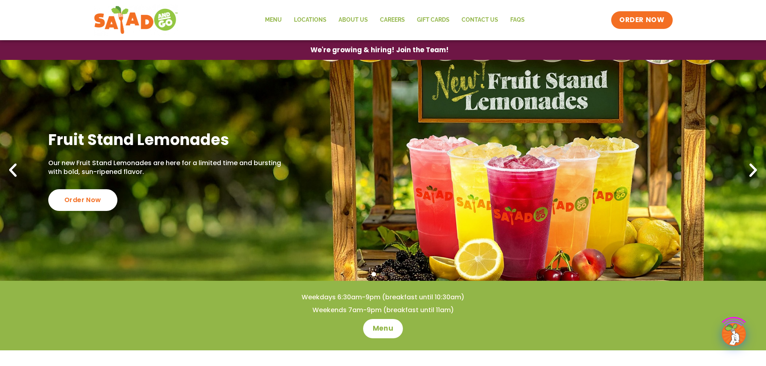  Describe the element at coordinates (395, 20) in the screenshot. I see `nav: Menu` at that location.